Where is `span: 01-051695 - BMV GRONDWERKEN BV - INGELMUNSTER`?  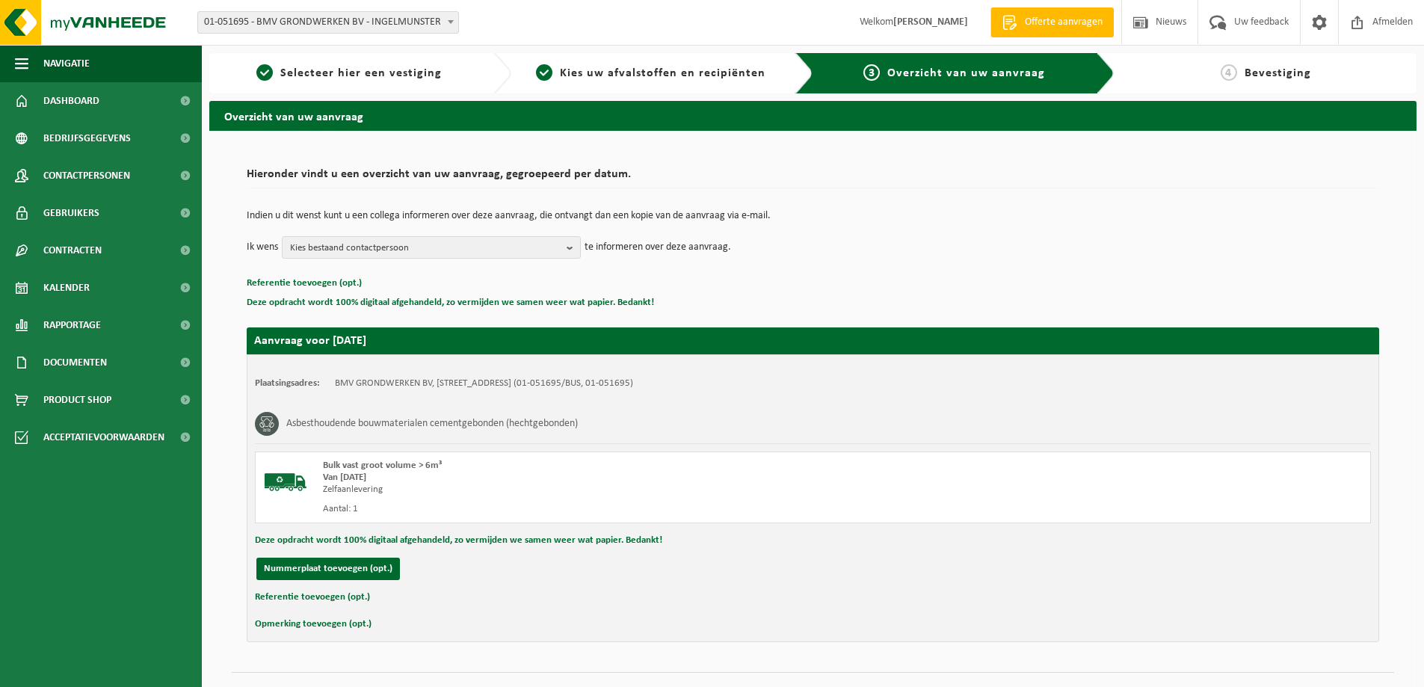 span: 01-051695 - BMV GRONDWERKEN BV - INGELMUNSTER is located at coordinates (328, 22).